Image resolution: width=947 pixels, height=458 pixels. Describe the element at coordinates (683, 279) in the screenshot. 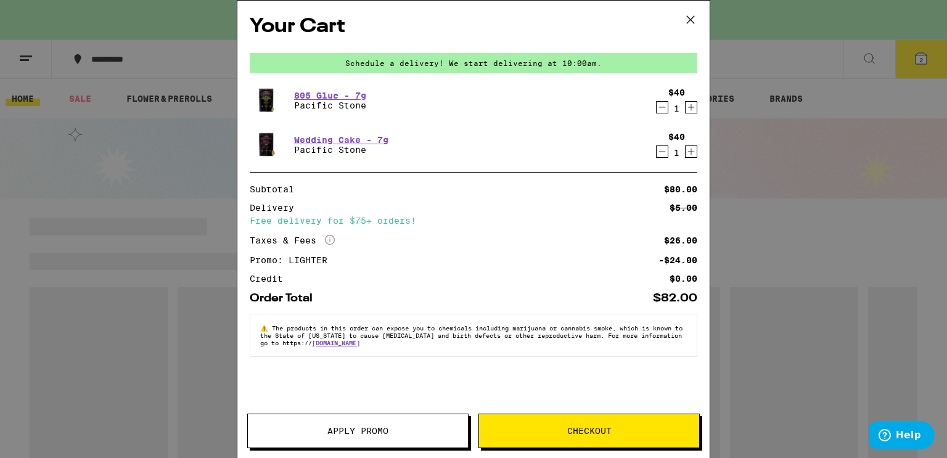

I see `div: $0.00` at that location.